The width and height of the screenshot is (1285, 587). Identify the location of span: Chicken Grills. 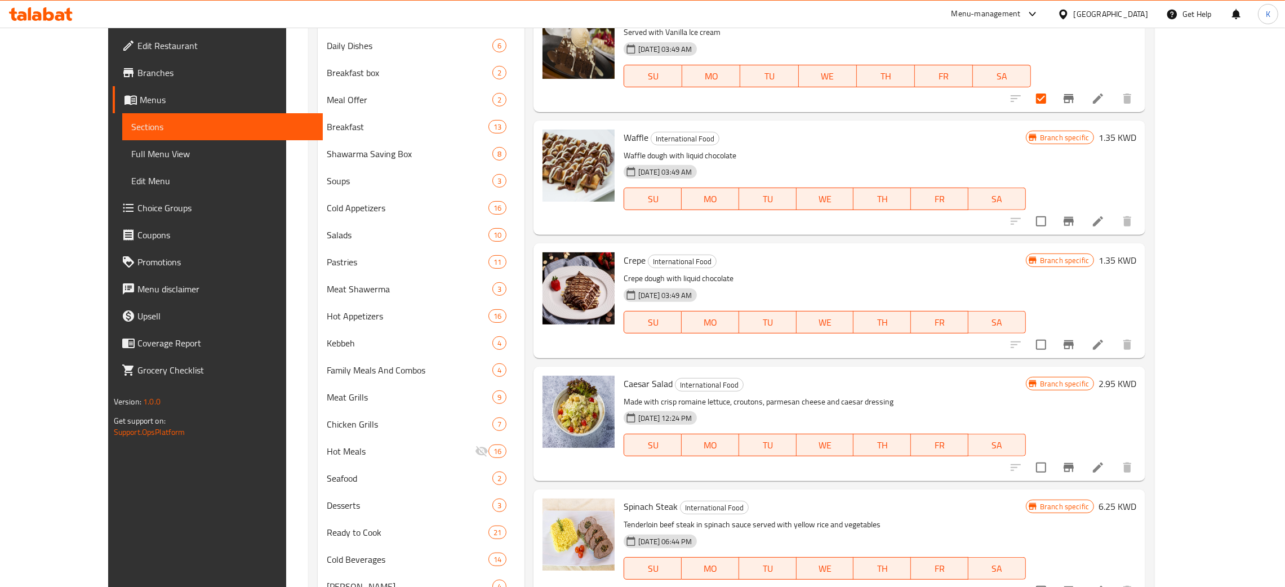
(410, 424).